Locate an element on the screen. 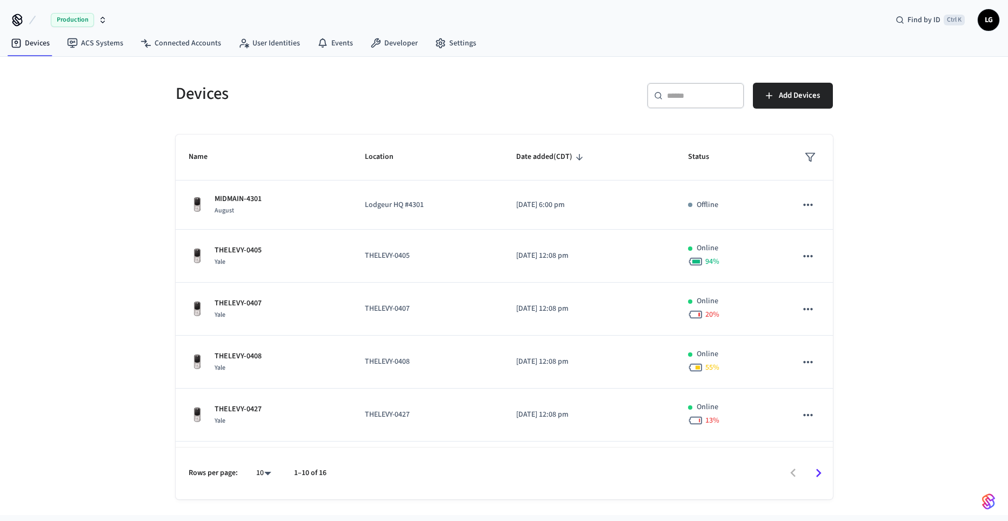 This screenshot has width=1008, height=521. span: Production is located at coordinates (72, 20).